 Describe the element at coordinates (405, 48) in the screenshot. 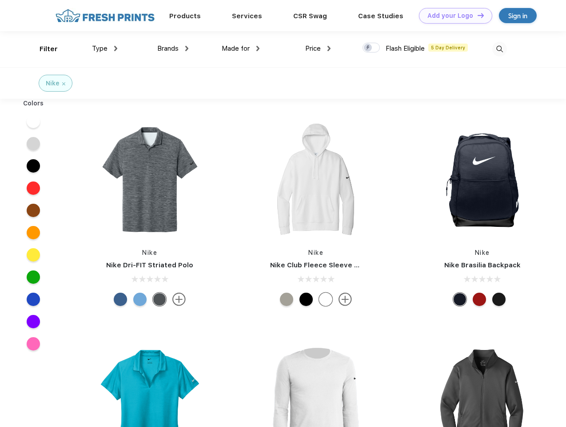

I see `span: Flash Eligible` at that location.